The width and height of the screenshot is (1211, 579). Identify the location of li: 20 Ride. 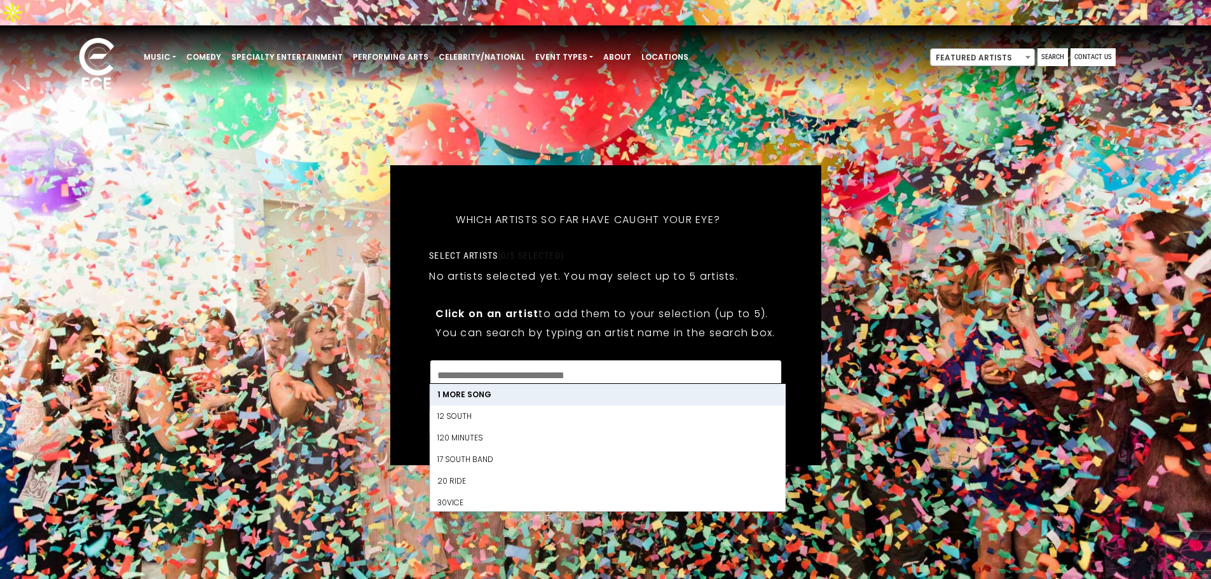
(607, 481).